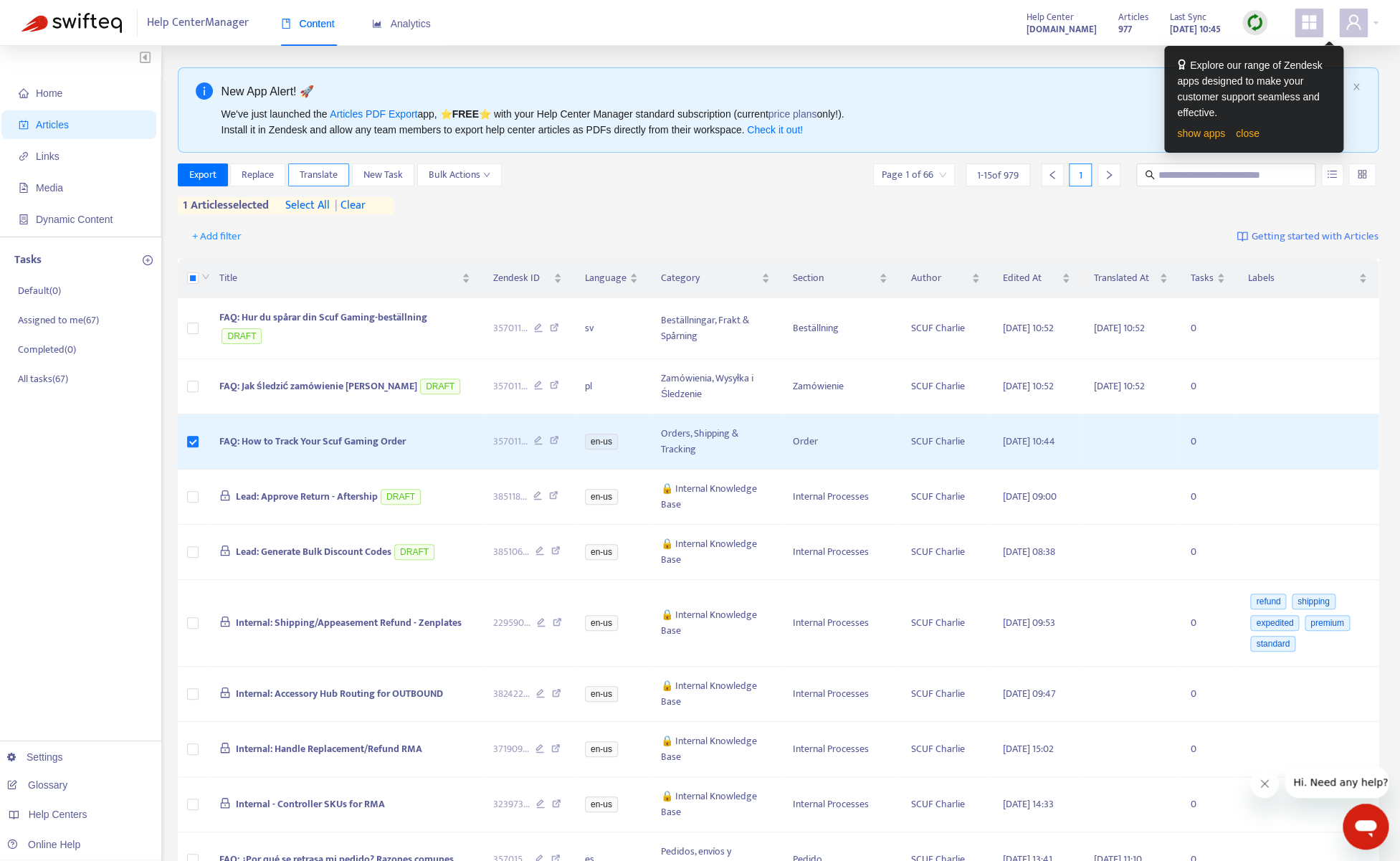  What do you see at coordinates (286, 24) in the screenshot?
I see `span: book` at bounding box center [286, 24].